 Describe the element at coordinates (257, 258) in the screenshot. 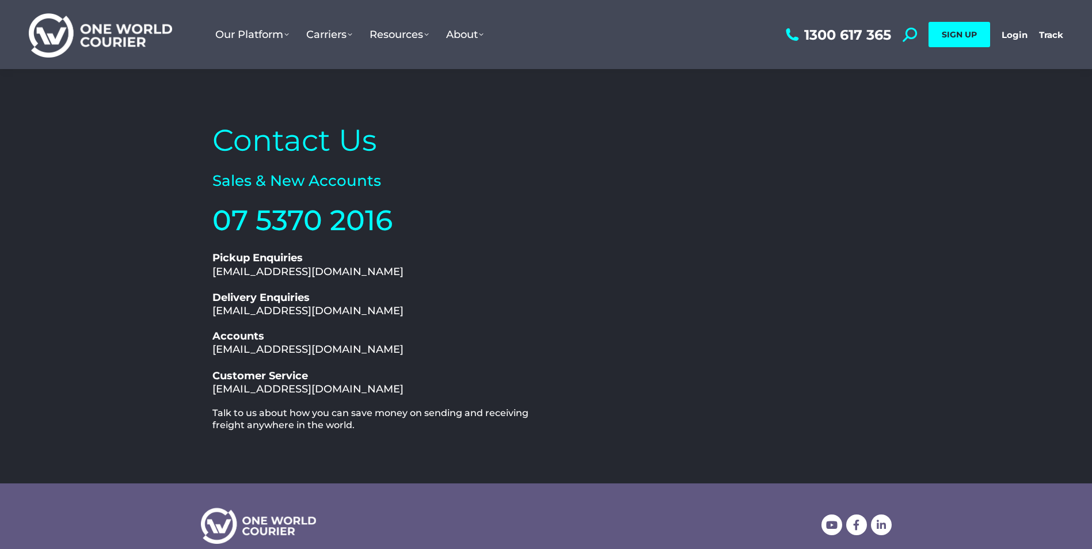

I see `b: Pickup Enquiries` at that location.